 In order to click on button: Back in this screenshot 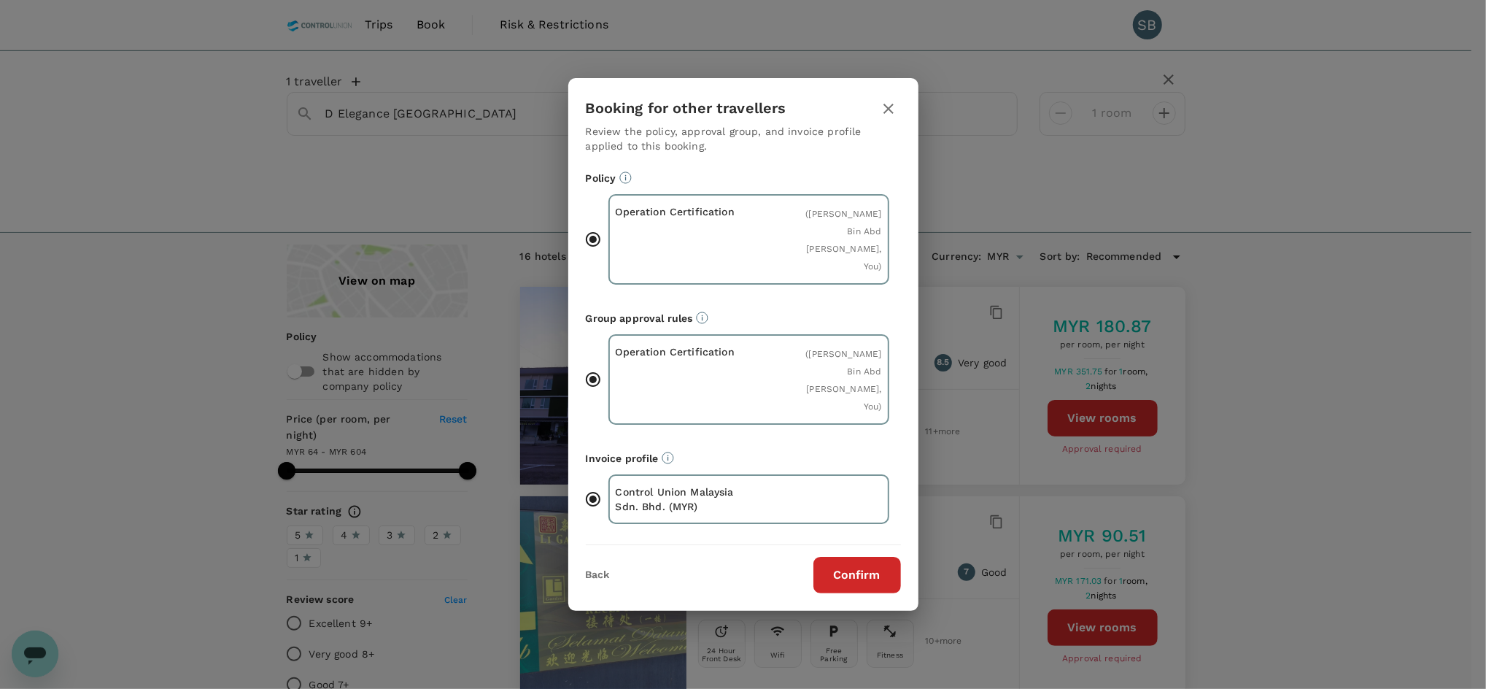, I will do `click(598, 575)`.